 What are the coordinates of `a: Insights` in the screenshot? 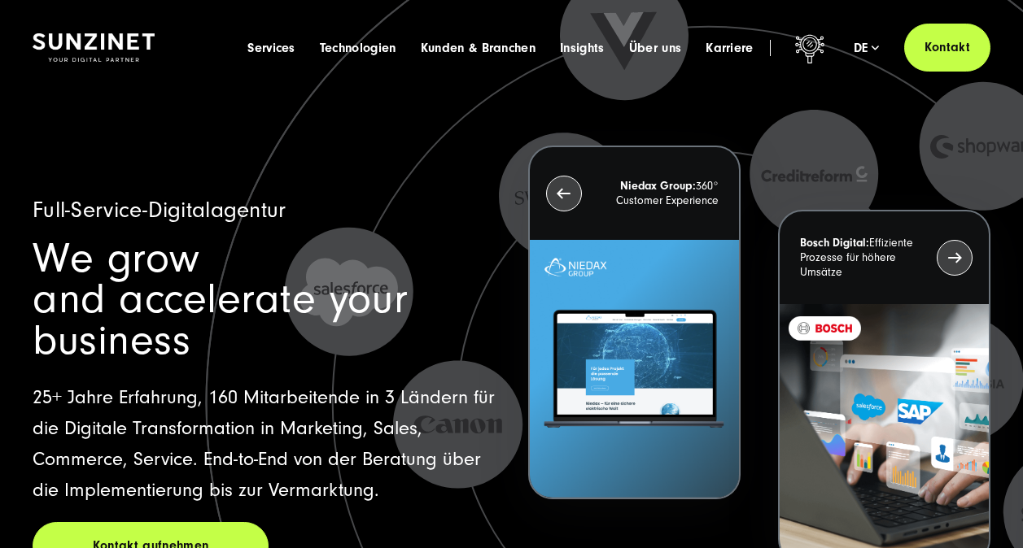 It's located at (582, 48).